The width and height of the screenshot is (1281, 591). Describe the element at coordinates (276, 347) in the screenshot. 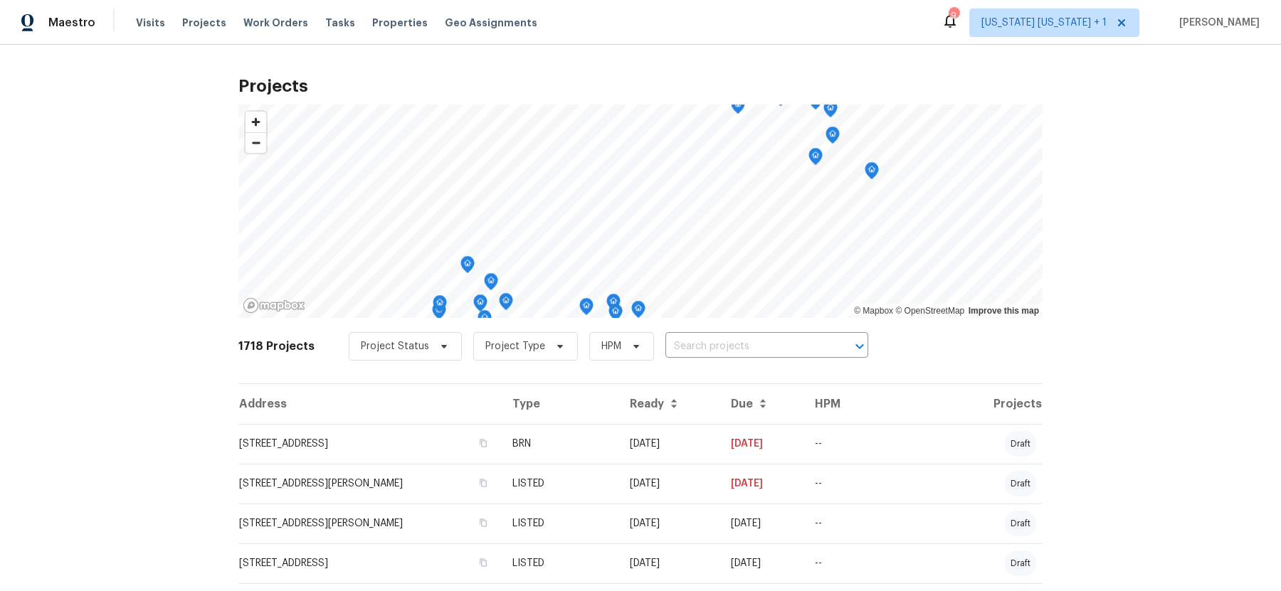

I see `h2: 1718 Projects` at that location.